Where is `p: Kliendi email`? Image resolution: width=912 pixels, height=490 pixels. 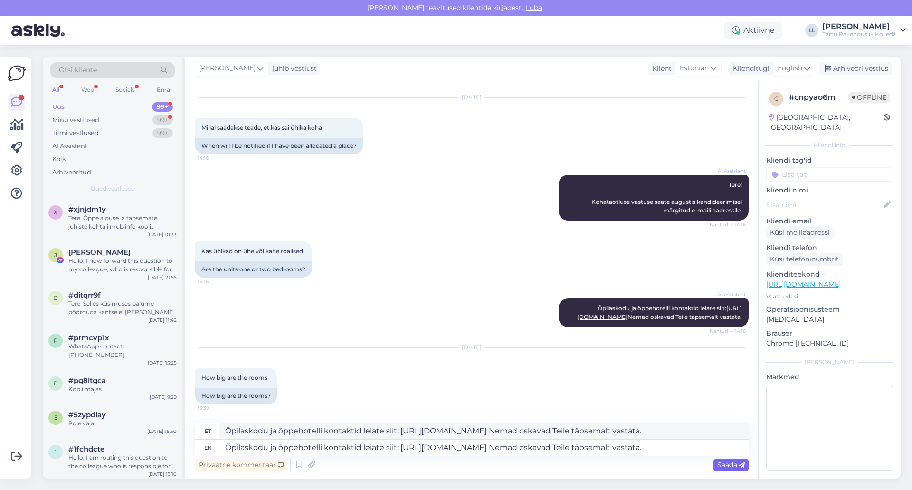
p: Kliendi email is located at coordinates (829, 221).